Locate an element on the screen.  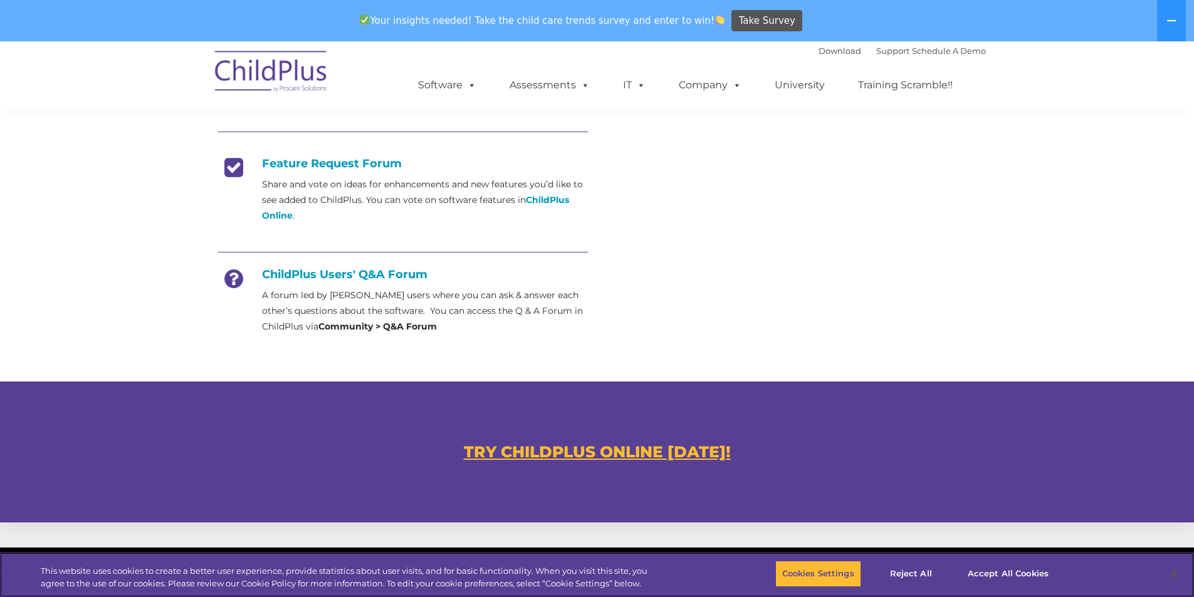
button: Accept All Cookies is located at coordinates (1008, 574).